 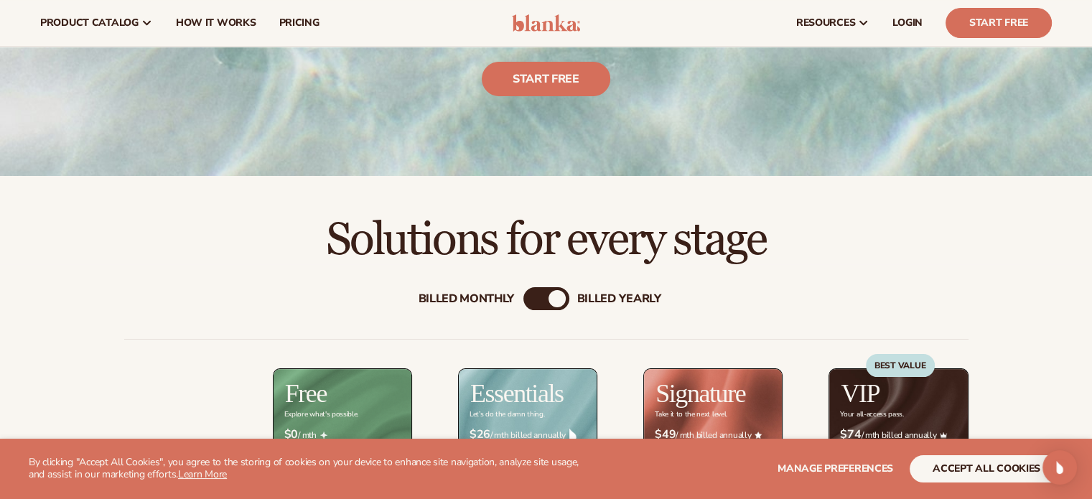 I want to click on h2: Signature, so click(x=700, y=394).